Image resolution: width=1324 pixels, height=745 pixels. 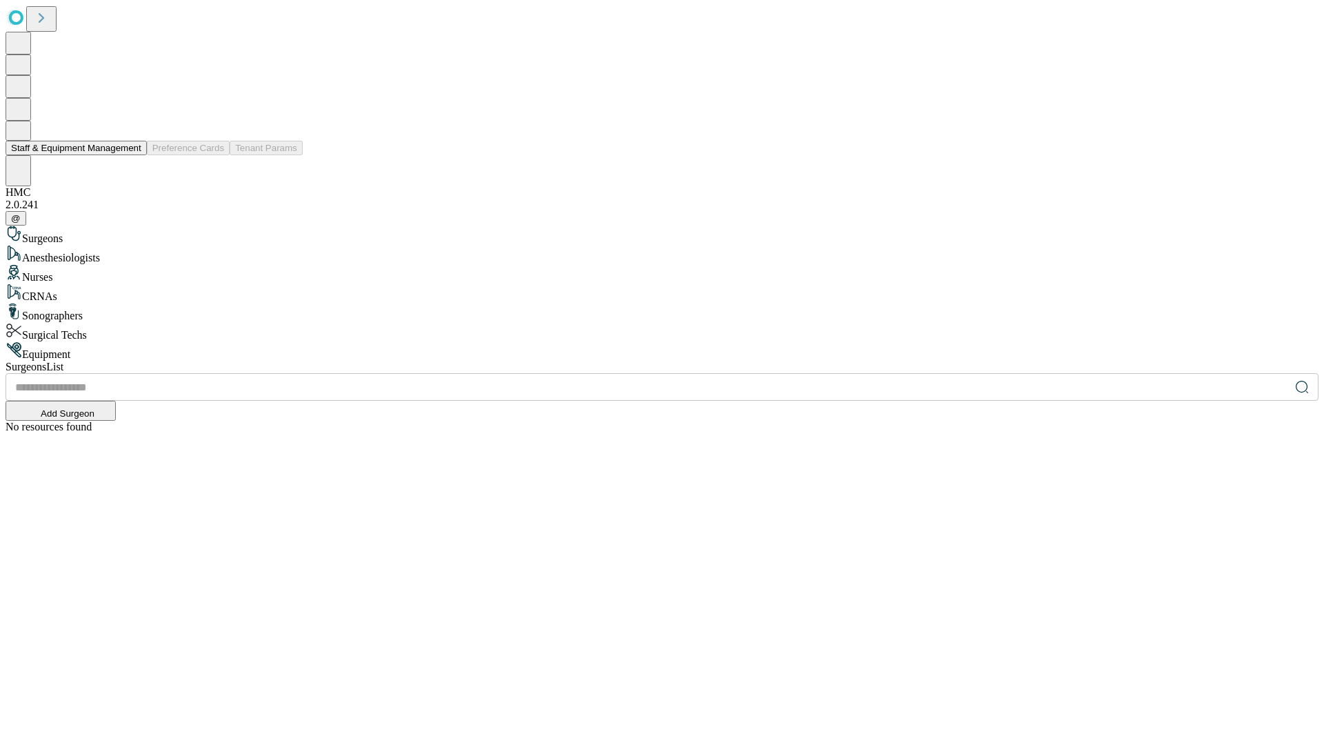 What do you see at coordinates (662, 235) in the screenshot?
I see `div: Surgeons` at bounding box center [662, 235].